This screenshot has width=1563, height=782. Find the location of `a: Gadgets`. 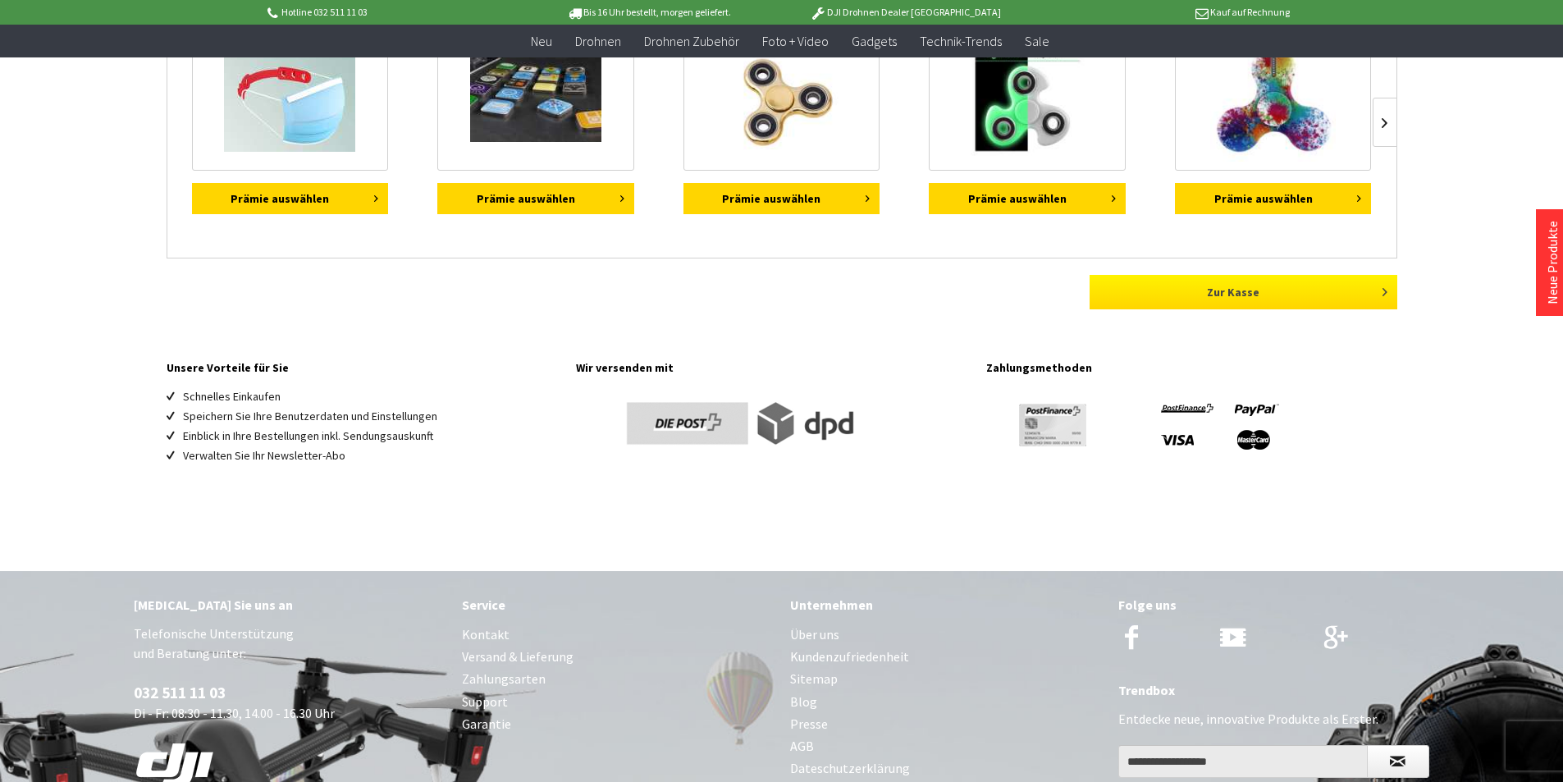

a: Gadgets is located at coordinates (874, 41).